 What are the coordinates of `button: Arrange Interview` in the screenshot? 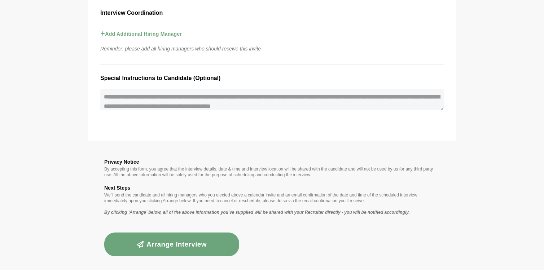 It's located at (172, 245).